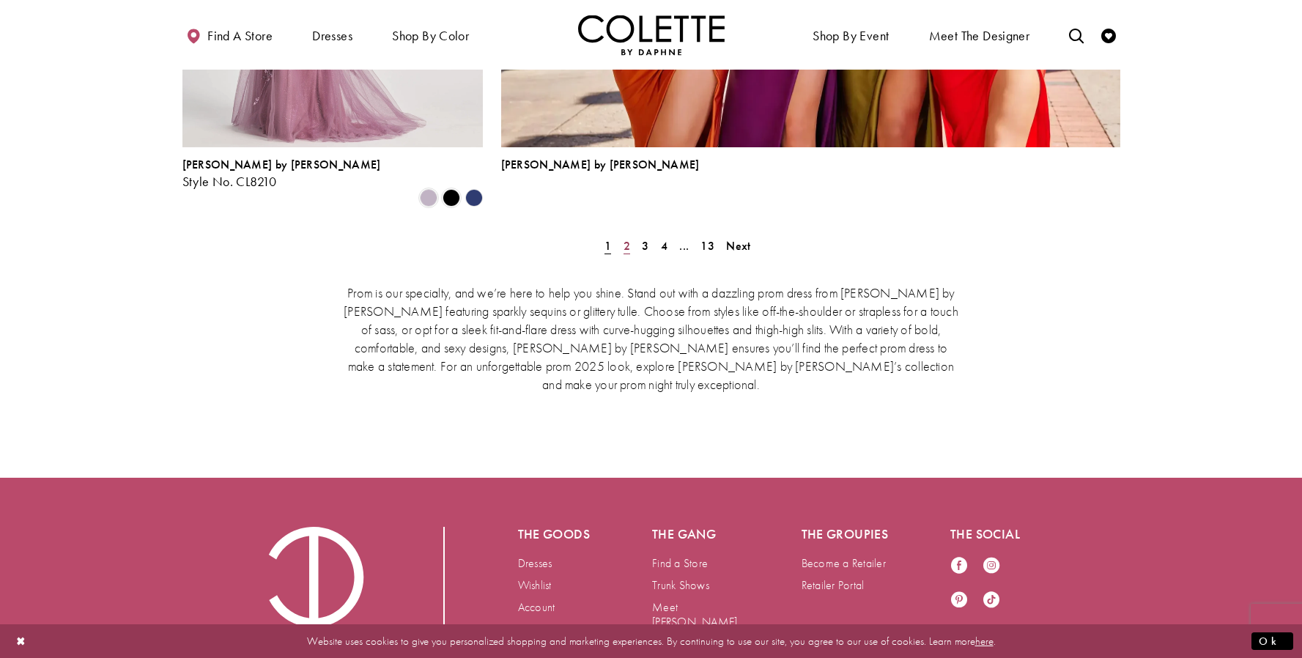 Image resolution: width=1302 pixels, height=658 pixels. What do you see at coordinates (627, 245) in the screenshot?
I see `span: 2` at bounding box center [627, 245].